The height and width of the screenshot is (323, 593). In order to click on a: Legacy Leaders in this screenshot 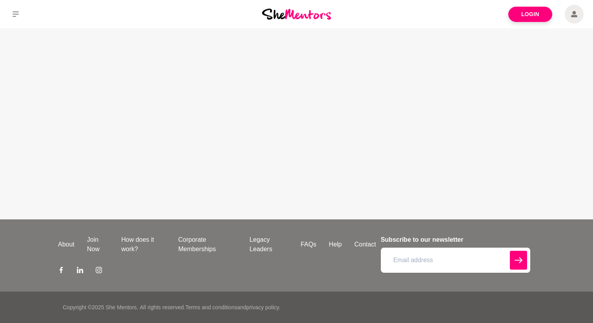, I will do `click(269, 244)`.